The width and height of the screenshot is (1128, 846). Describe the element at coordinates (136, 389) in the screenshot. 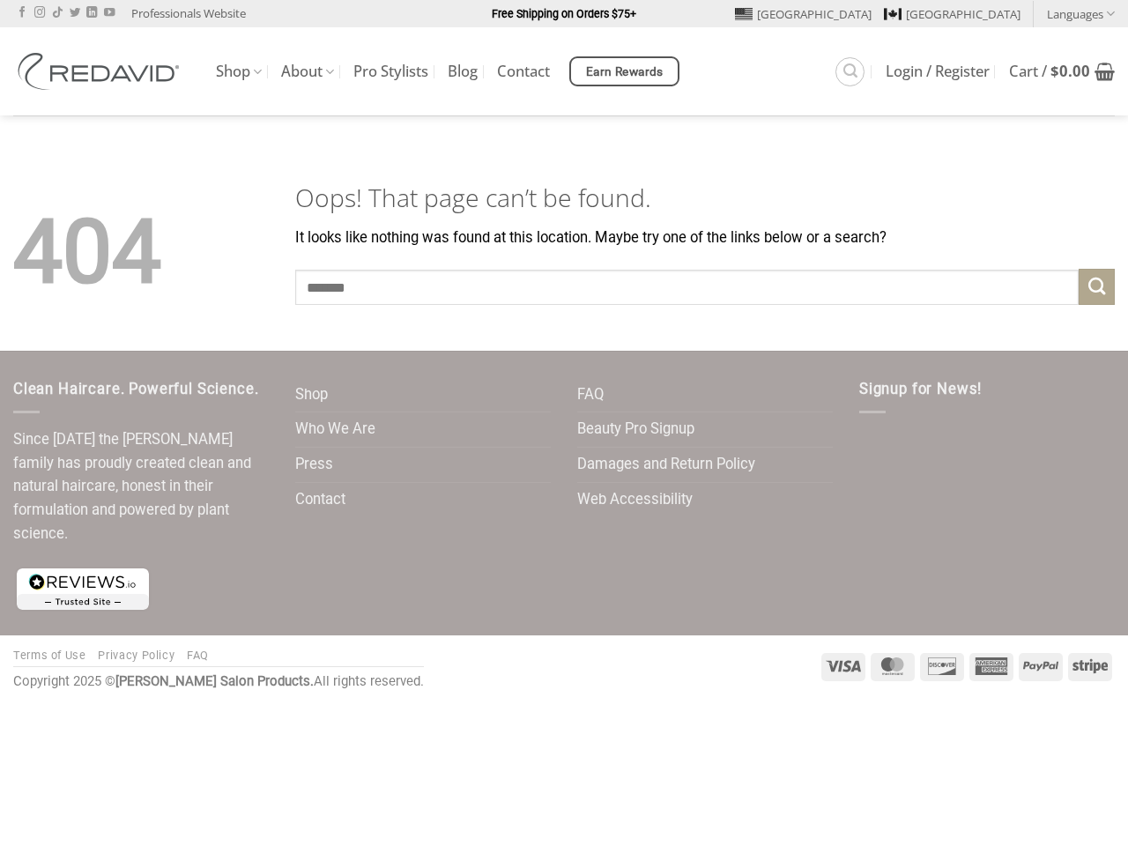

I see `span: Clean Haircare. Powerful Science.` at that location.